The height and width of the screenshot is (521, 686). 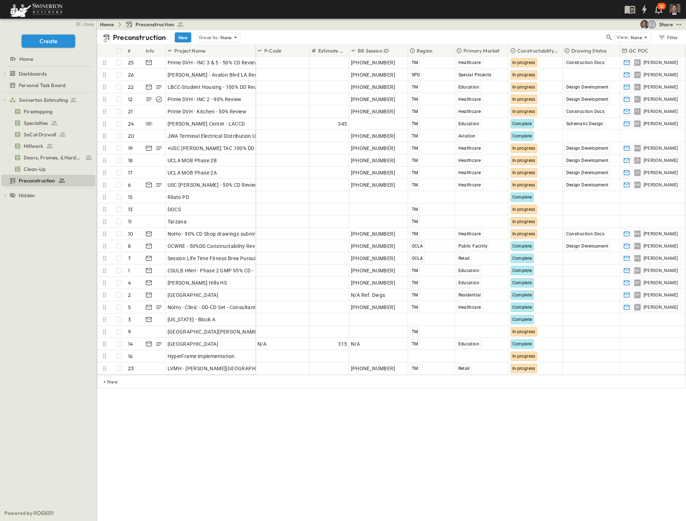 I want to click on span: Preconstruction, so click(x=37, y=180).